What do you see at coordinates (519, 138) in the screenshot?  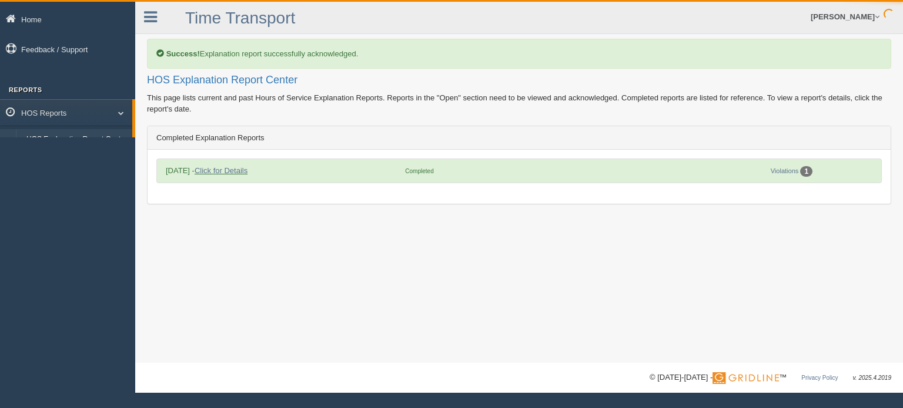 I see `div: Completed Explanation Reports` at bounding box center [519, 138].